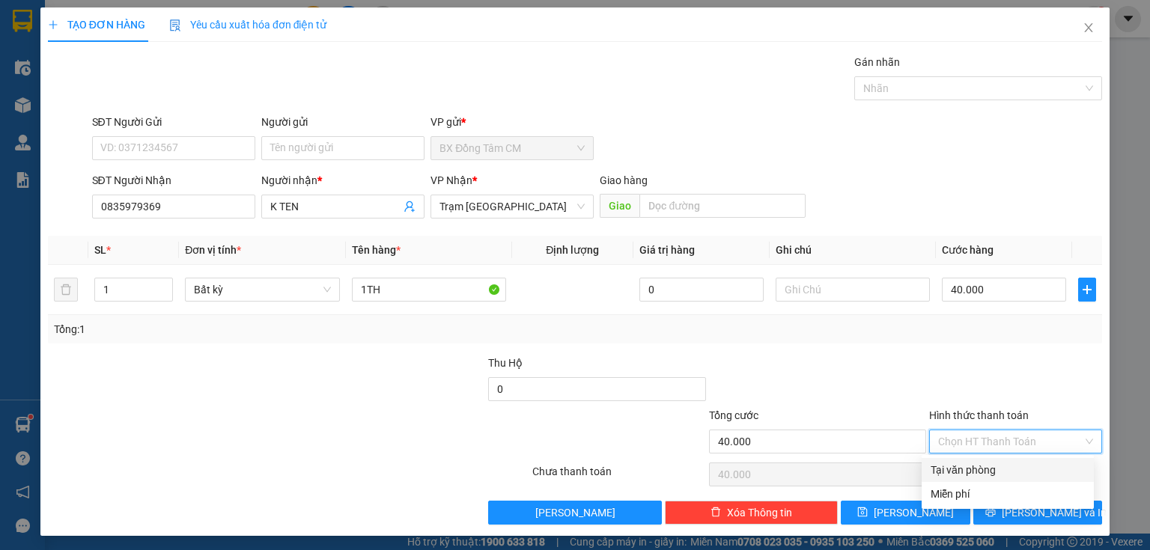 The height and width of the screenshot is (550, 1150). Describe the element at coordinates (100, 250) in the screenshot. I see `span: SL` at that location.